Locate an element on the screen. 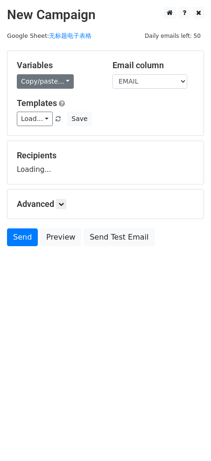 This screenshot has width=211, height=461. a: Daily emails left: 50 is located at coordinates (173, 35).